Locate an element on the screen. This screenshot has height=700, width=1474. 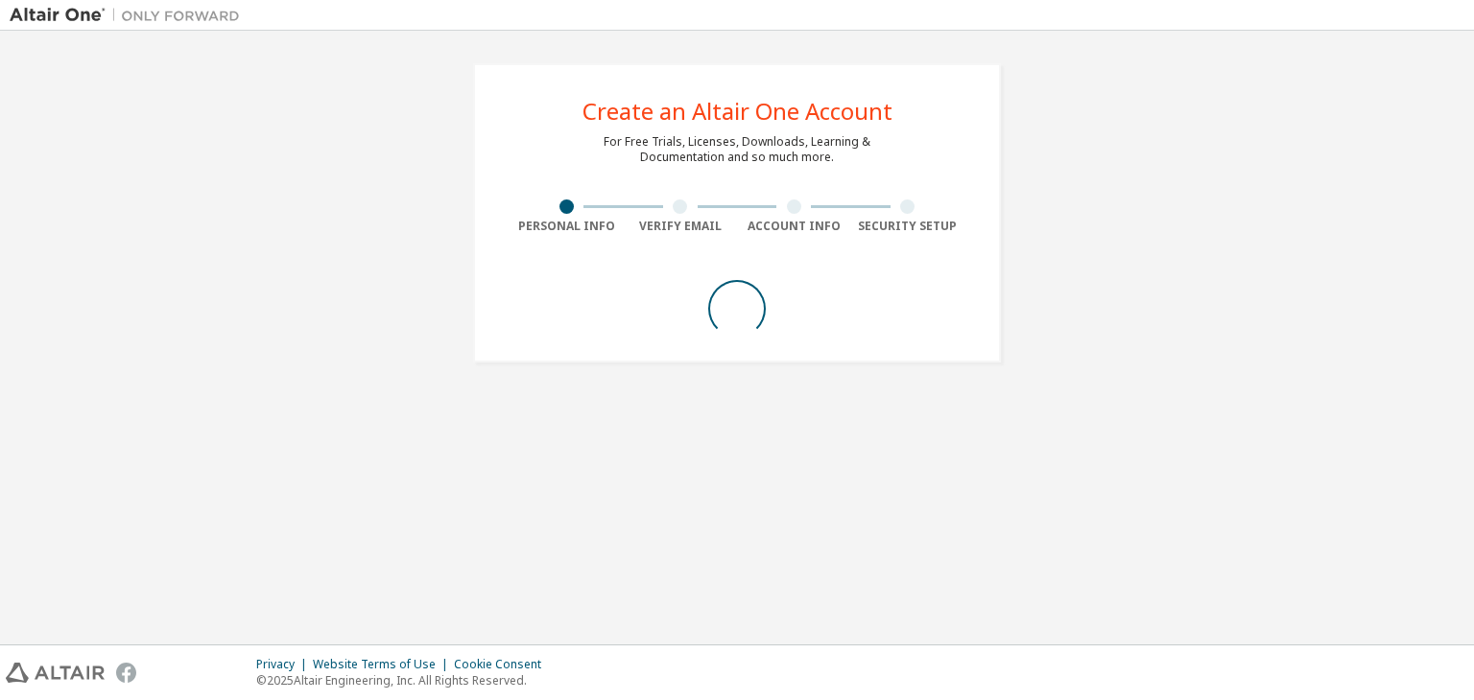
img: Altair One is located at coordinates (130, 15).